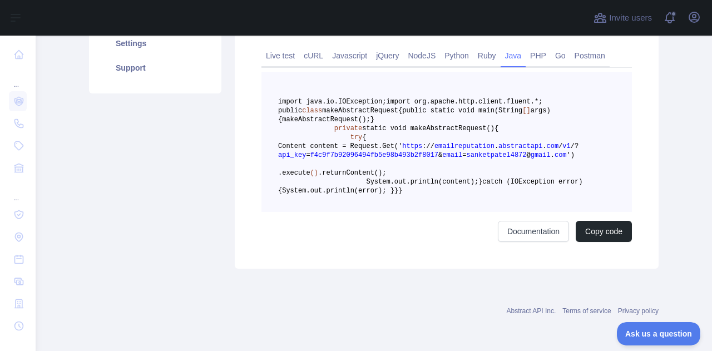  What do you see at coordinates (360, 111) in the screenshot?
I see `span: makeAbstractRequest` at bounding box center [360, 111].